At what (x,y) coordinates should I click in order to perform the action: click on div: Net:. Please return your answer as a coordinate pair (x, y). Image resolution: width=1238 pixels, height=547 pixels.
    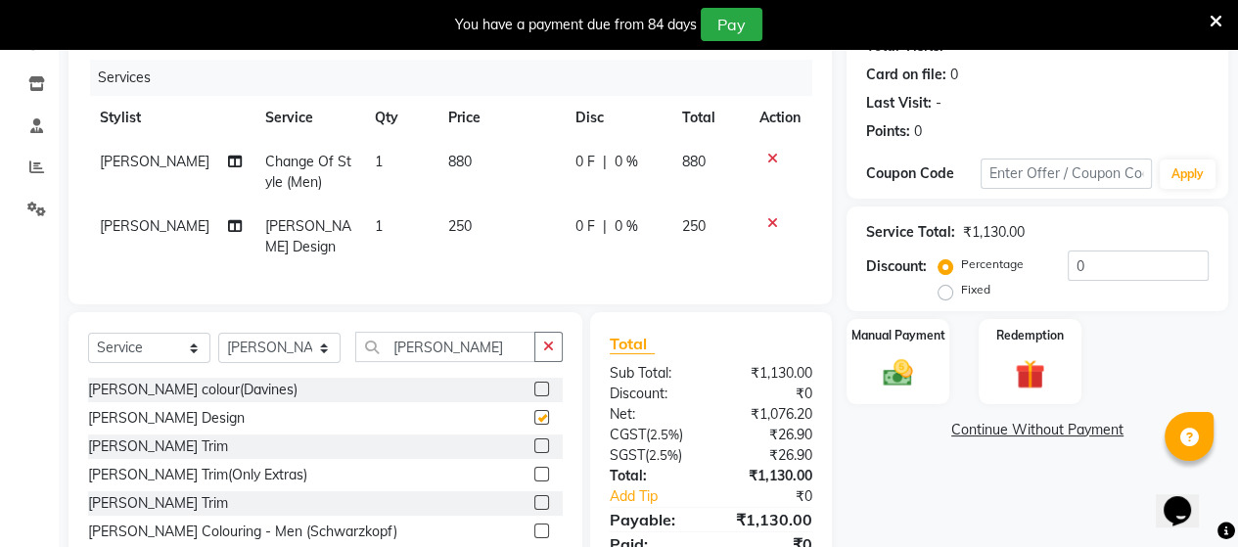
    Looking at the image, I should click on (653, 414).